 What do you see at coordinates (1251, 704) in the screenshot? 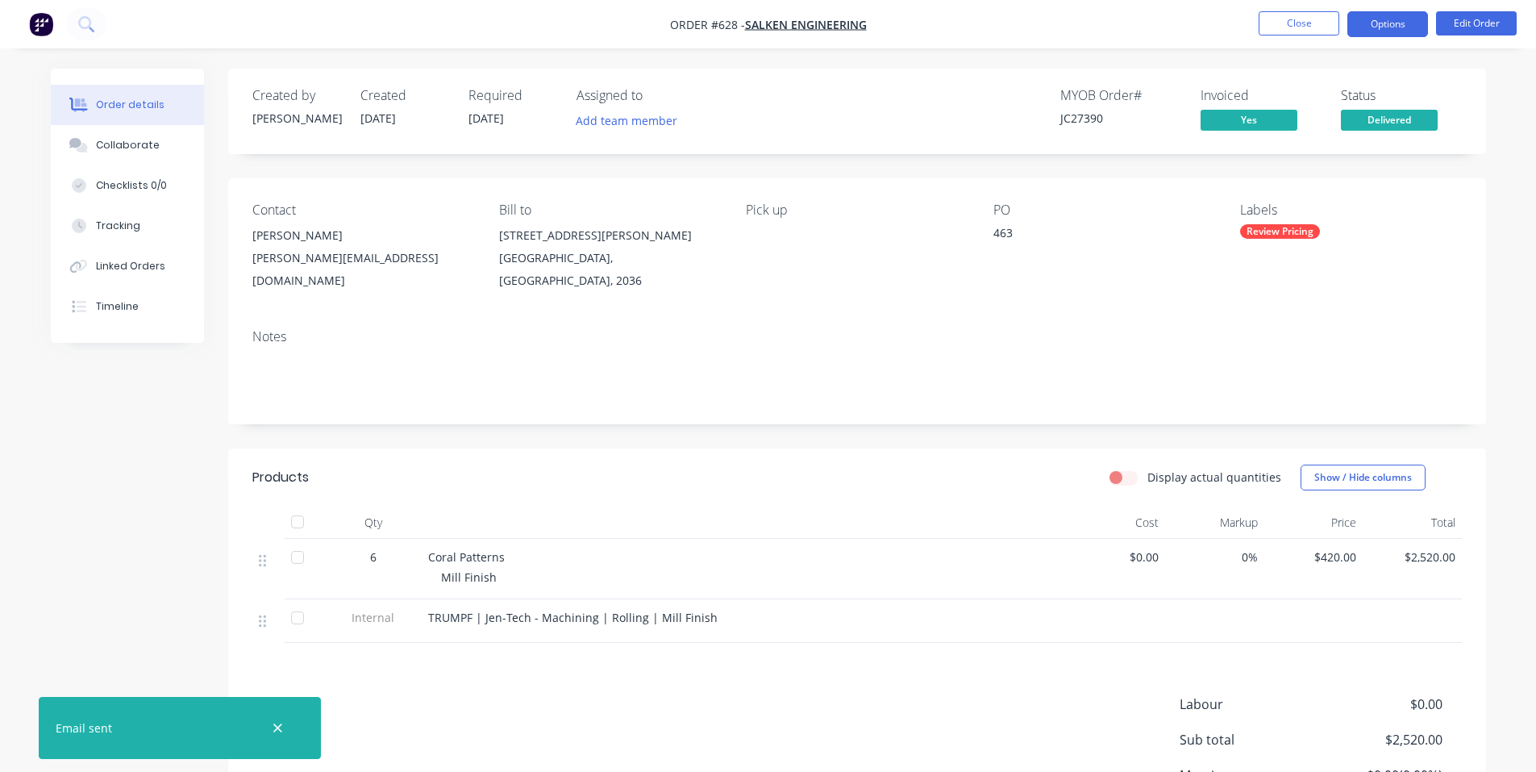
I see `span: Labour` at bounding box center [1251, 704].